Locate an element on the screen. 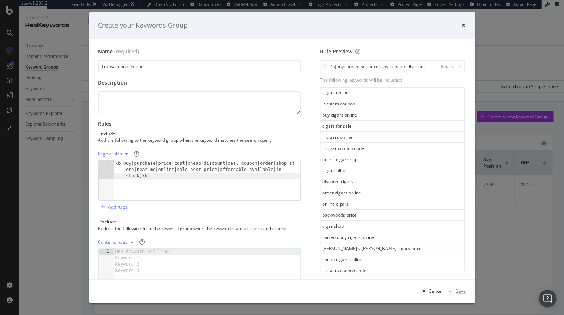 The height and width of the screenshot is (315, 564). button: Add rules is located at coordinates (113, 207).